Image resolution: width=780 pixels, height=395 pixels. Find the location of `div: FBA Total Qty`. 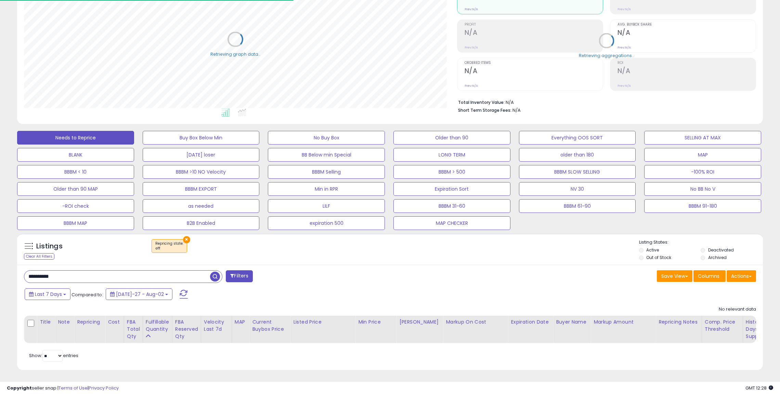

div: FBA Total Qty is located at coordinates (133, 329).